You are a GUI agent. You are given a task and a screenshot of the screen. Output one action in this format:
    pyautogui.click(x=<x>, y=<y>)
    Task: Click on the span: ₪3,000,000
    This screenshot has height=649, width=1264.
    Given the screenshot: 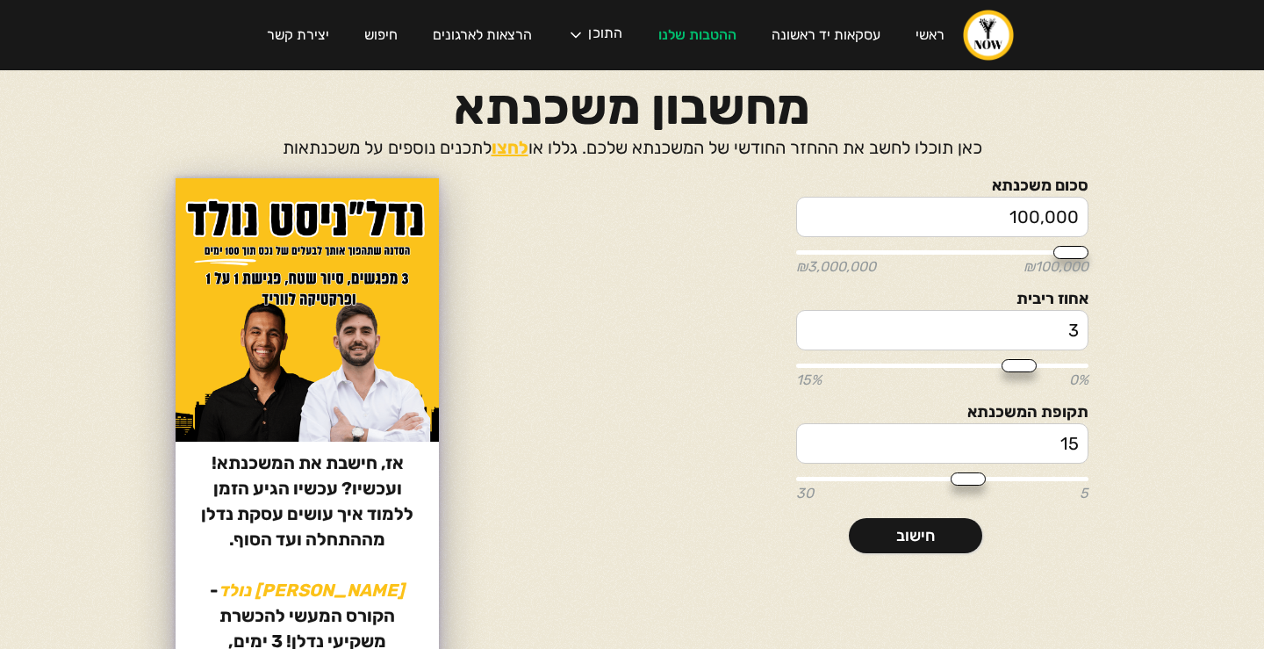 What is the action you would take?
    pyautogui.click(x=835, y=267)
    